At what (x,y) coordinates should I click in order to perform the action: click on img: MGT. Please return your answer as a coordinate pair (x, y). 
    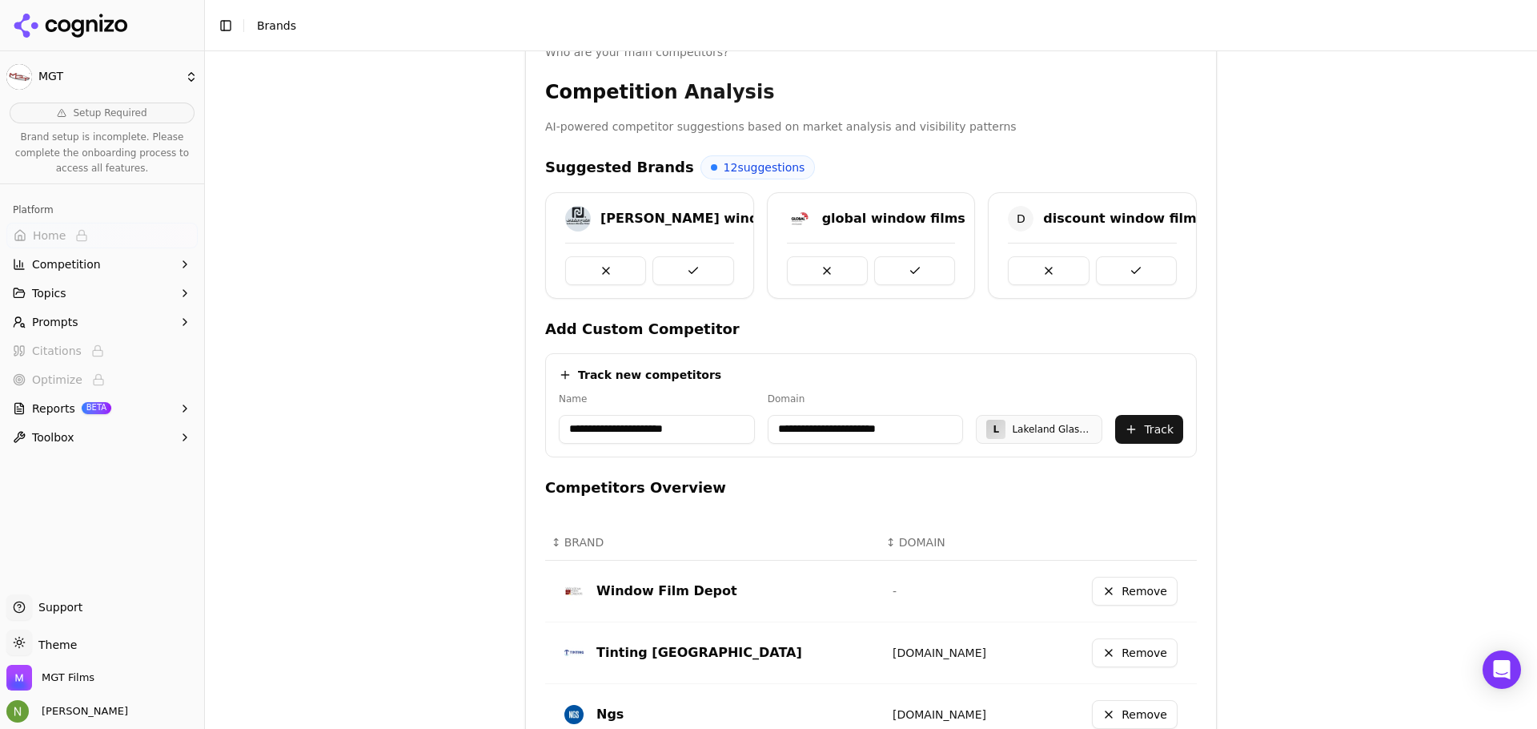
    Looking at the image, I should click on (19, 77).